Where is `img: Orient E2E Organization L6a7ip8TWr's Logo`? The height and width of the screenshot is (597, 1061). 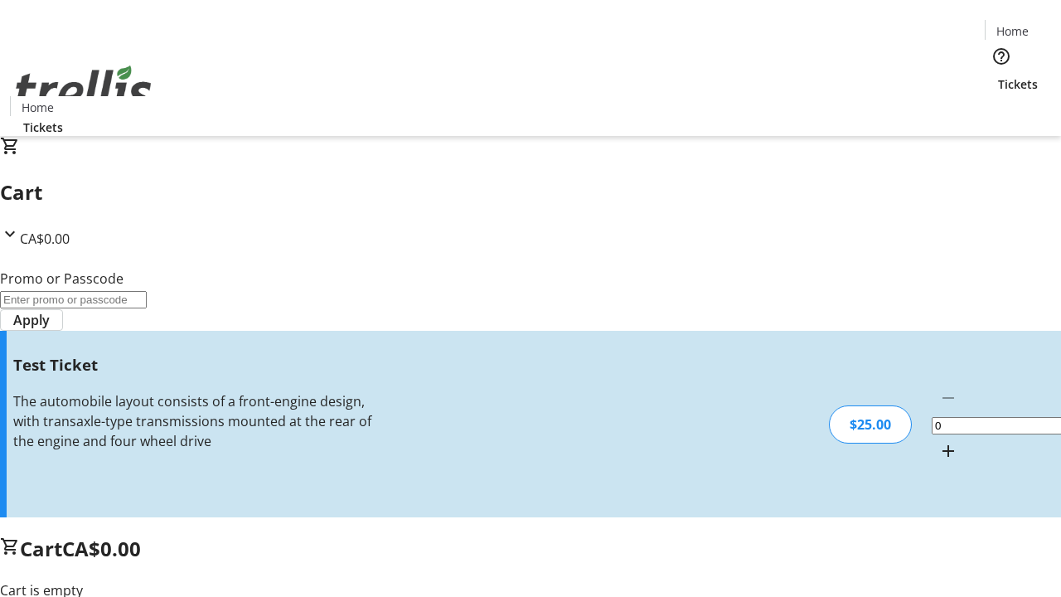 img: Orient E2E Organization L6a7ip8TWr's Logo is located at coordinates (84, 89).